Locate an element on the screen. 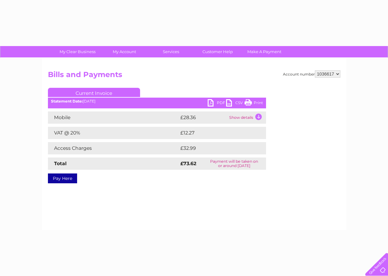 The image size is (388, 276). a: CSV is located at coordinates (235, 103).